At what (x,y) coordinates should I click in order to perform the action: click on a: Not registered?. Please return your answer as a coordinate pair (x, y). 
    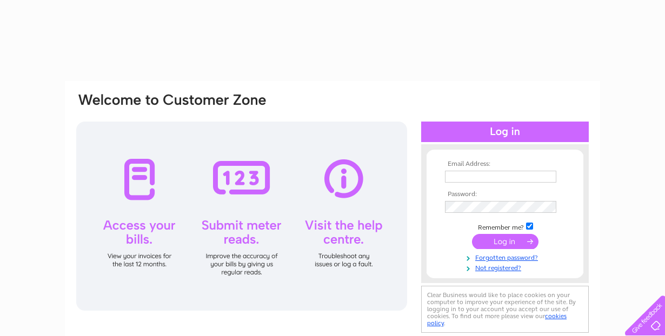
    Looking at the image, I should click on (506, 267).